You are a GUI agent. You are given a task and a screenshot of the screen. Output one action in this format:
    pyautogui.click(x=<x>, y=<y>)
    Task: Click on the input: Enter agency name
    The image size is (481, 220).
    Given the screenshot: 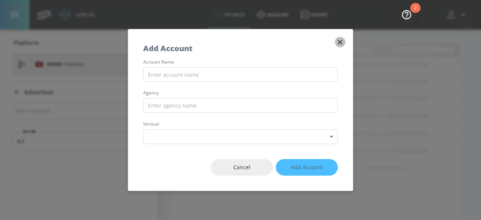 What is the action you would take?
    pyautogui.click(x=240, y=105)
    